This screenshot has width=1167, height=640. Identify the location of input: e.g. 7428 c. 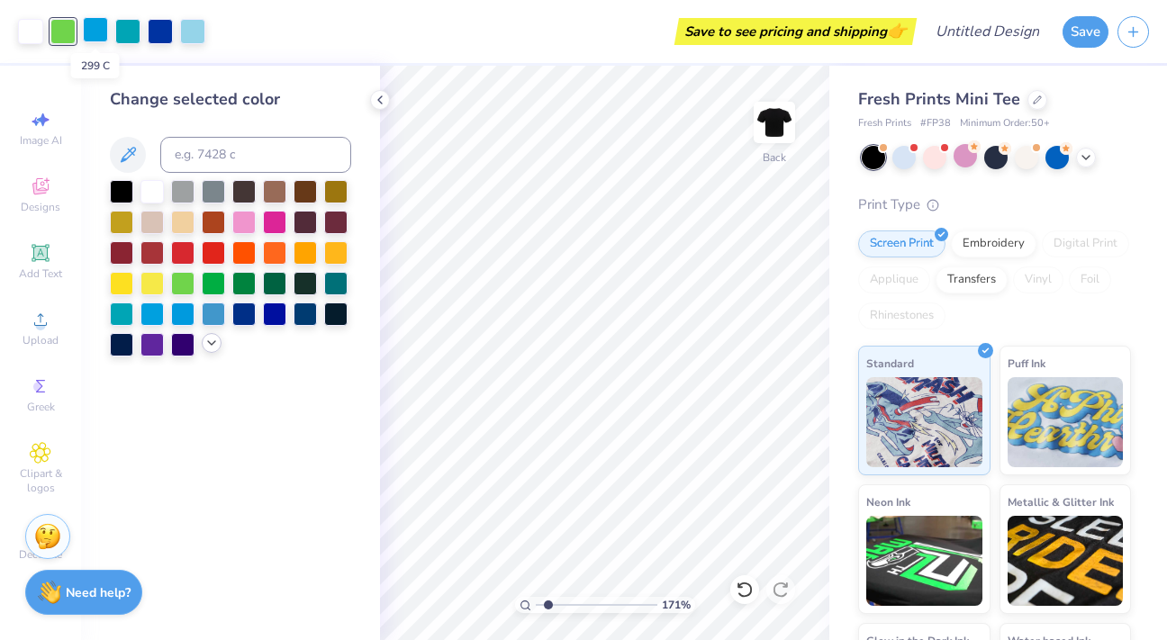
(256, 155).